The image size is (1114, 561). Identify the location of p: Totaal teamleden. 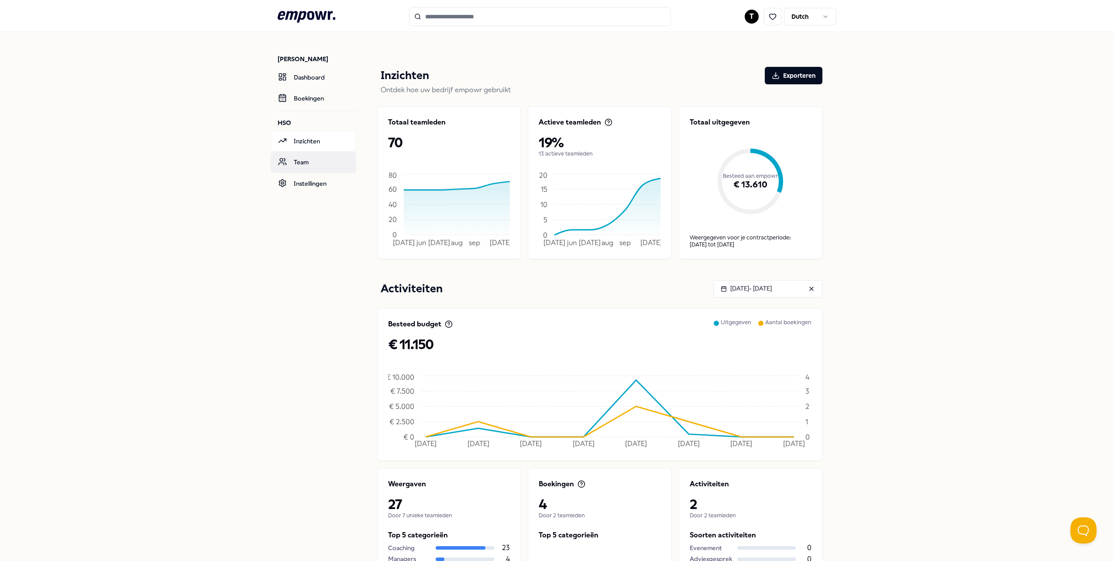
(417, 122).